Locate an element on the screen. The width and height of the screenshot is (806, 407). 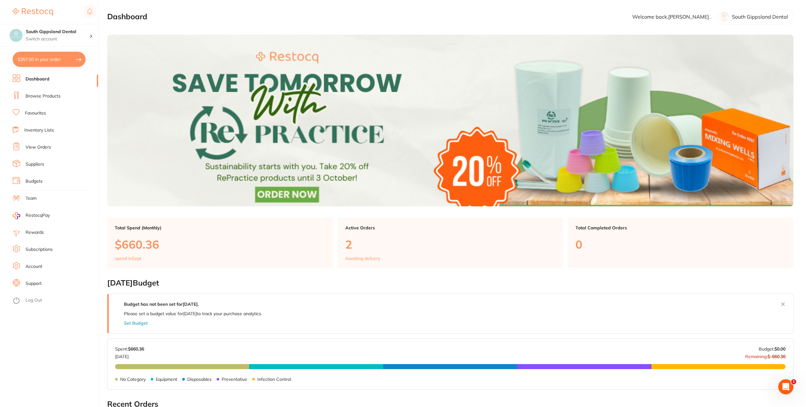
strong: $660.36 is located at coordinates (136, 349).